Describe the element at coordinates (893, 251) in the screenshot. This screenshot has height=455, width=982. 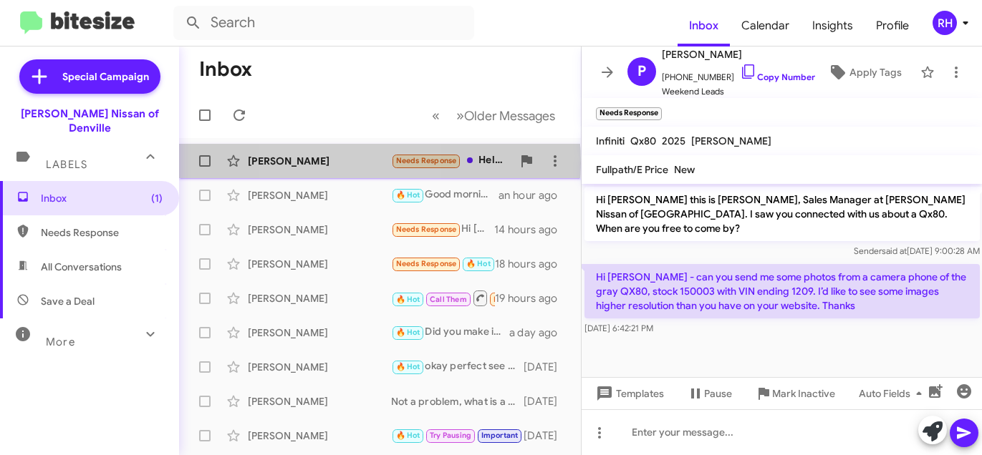
I see `span: said at` at that location.